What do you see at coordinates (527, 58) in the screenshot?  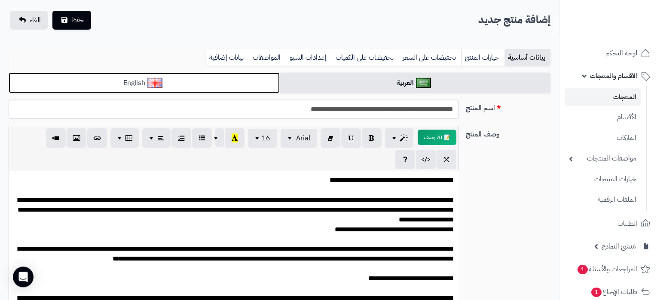 I see `a: بيانات أساسية` at bounding box center [527, 58].